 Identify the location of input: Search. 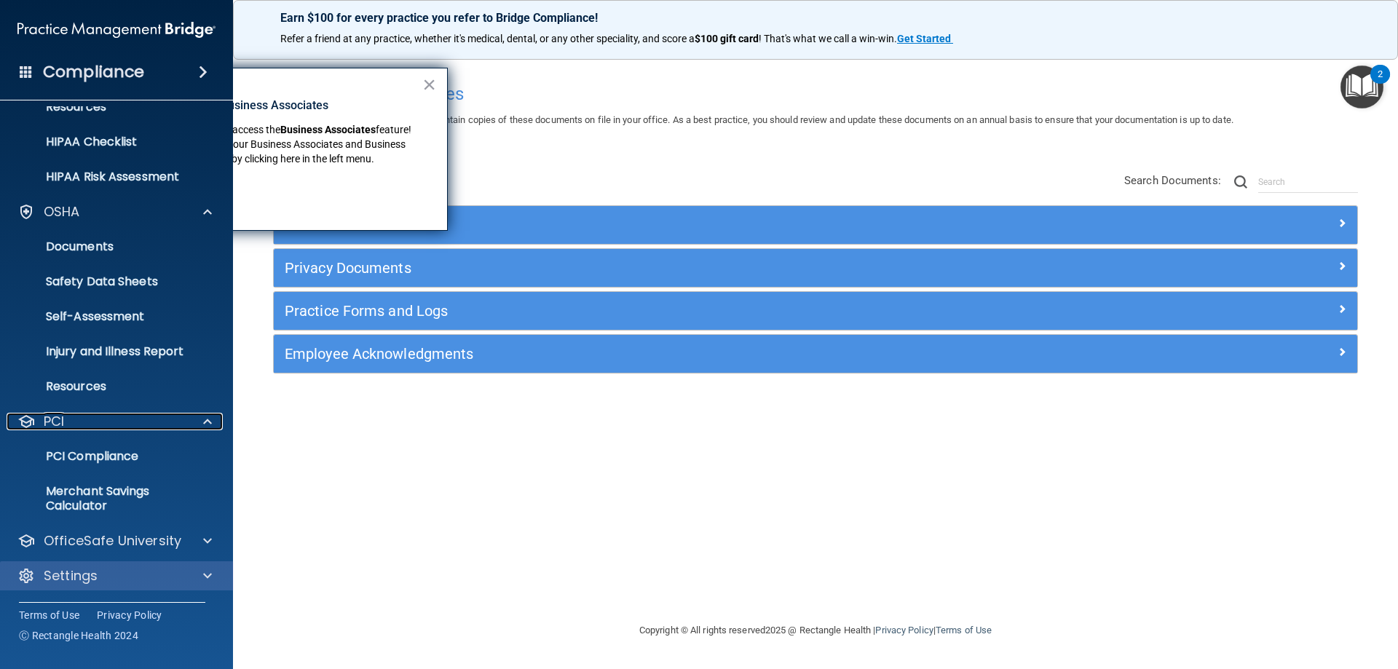
(1308, 182).